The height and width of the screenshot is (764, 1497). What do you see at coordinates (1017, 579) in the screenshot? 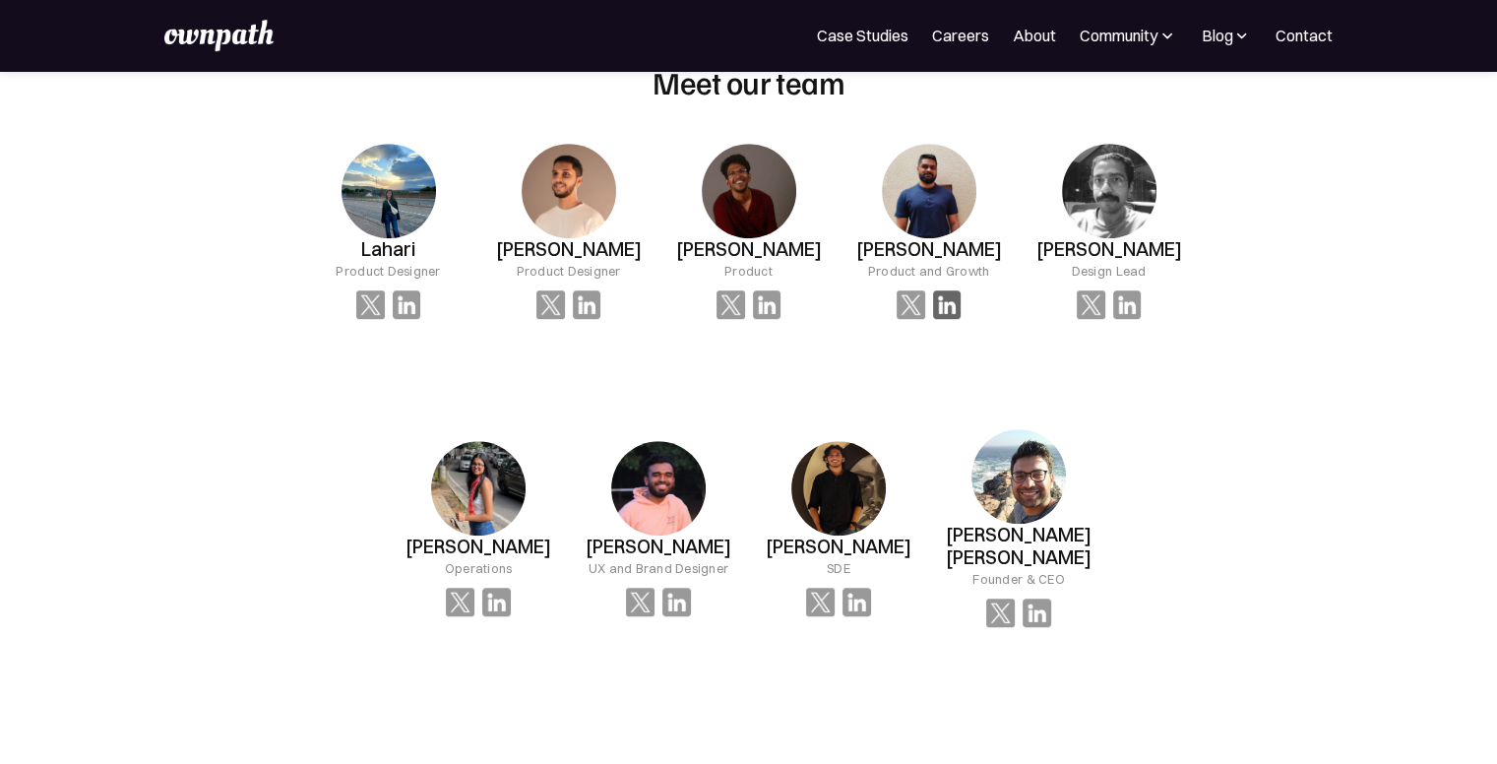
I see `div: Founder & CEO` at bounding box center [1017, 579].